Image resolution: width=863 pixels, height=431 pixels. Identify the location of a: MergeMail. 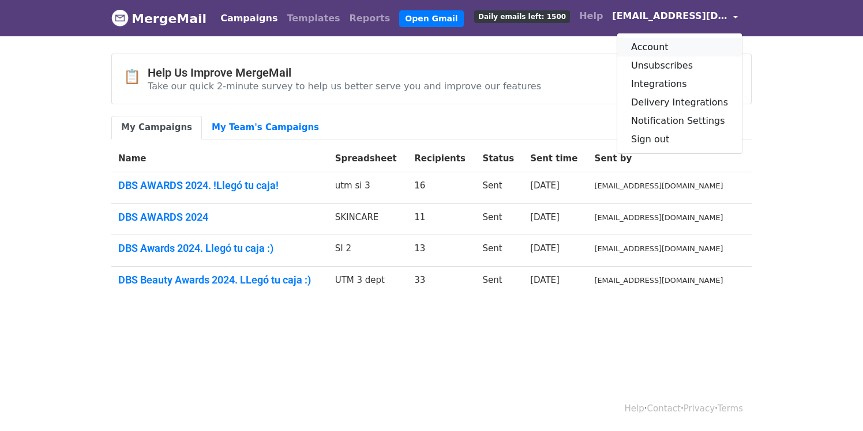
(159, 18).